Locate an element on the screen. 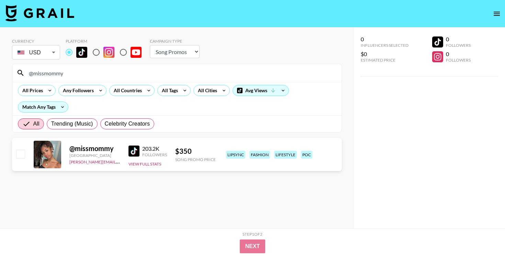 This screenshot has height=256, width=505. img: Grail Talent is located at coordinates (40, 13).